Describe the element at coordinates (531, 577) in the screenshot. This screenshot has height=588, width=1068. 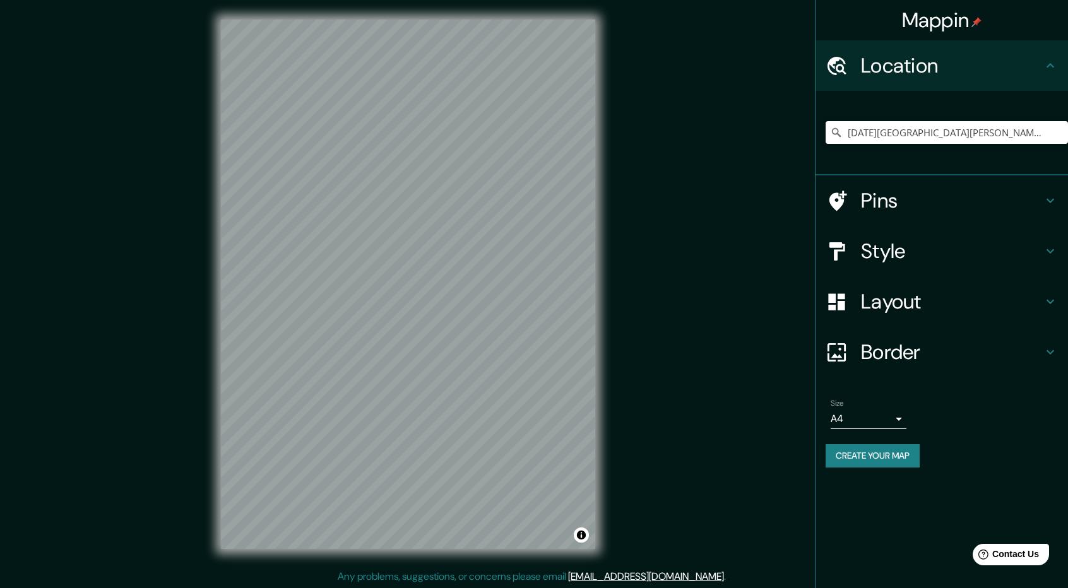
I see `p: Any problems, suggestions, or concerns please email .` at that location.